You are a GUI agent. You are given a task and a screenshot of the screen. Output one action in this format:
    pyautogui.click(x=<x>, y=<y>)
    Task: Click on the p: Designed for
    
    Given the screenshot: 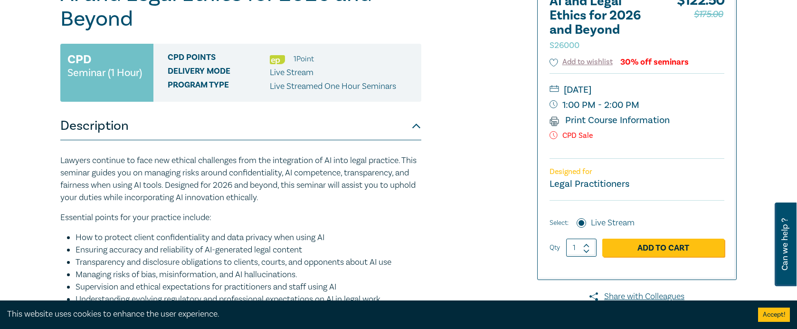 What is the action you would take?
    pyautogui.click(x=637, y=171)
    